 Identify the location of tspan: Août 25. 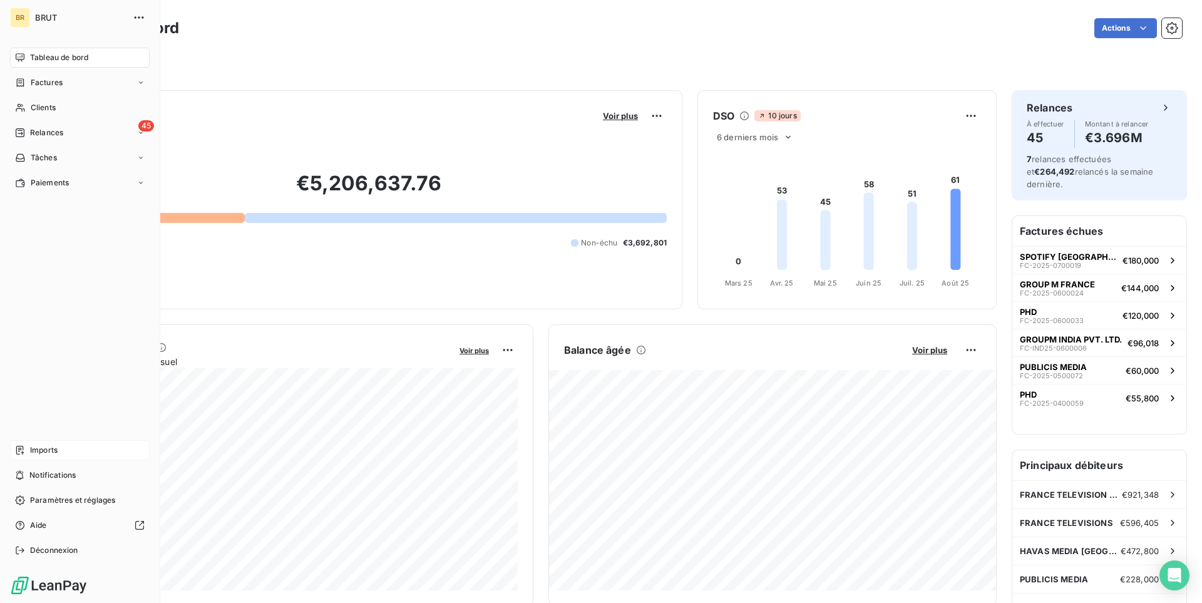
(955, 283).